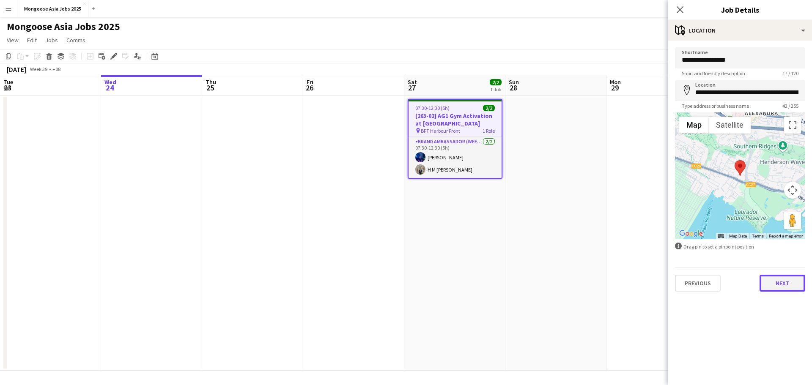  I want to click on span: Thu, so click(211, 82).